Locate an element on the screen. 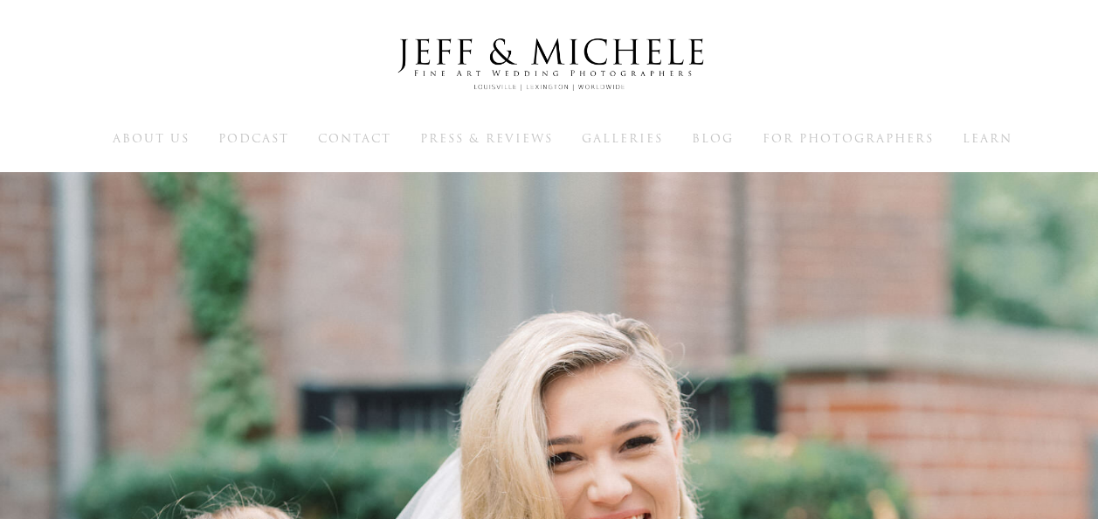 This screenshot has height=519, width=1098. span: For Photographers is located at coordinates (848, 138).